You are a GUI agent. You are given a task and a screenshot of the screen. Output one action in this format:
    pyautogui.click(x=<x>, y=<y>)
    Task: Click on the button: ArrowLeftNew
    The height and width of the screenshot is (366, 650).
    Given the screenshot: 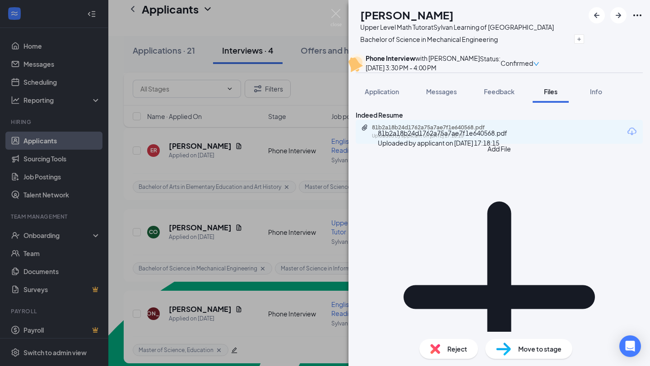 What is the action you would take?
    pyautogui.click(x=596, y=15)
    